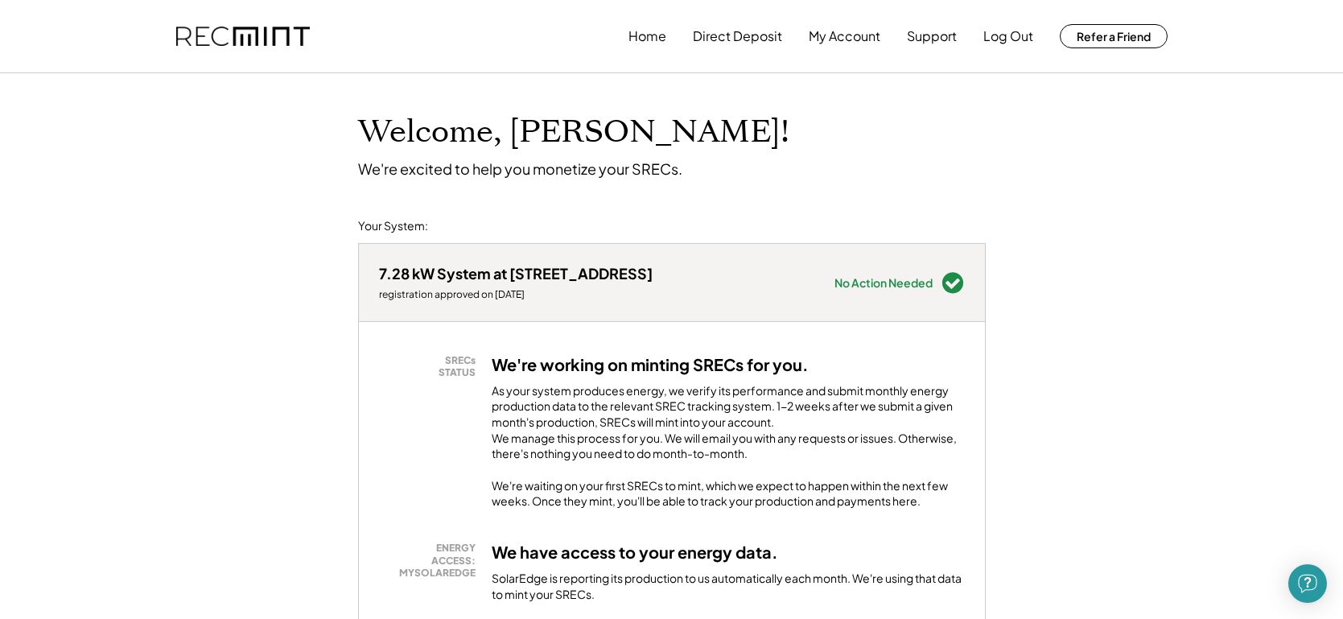  Describe the element at coordinates (1308, 583) in the screenshot. I see `div: Open Intercom Messenger` at that location.